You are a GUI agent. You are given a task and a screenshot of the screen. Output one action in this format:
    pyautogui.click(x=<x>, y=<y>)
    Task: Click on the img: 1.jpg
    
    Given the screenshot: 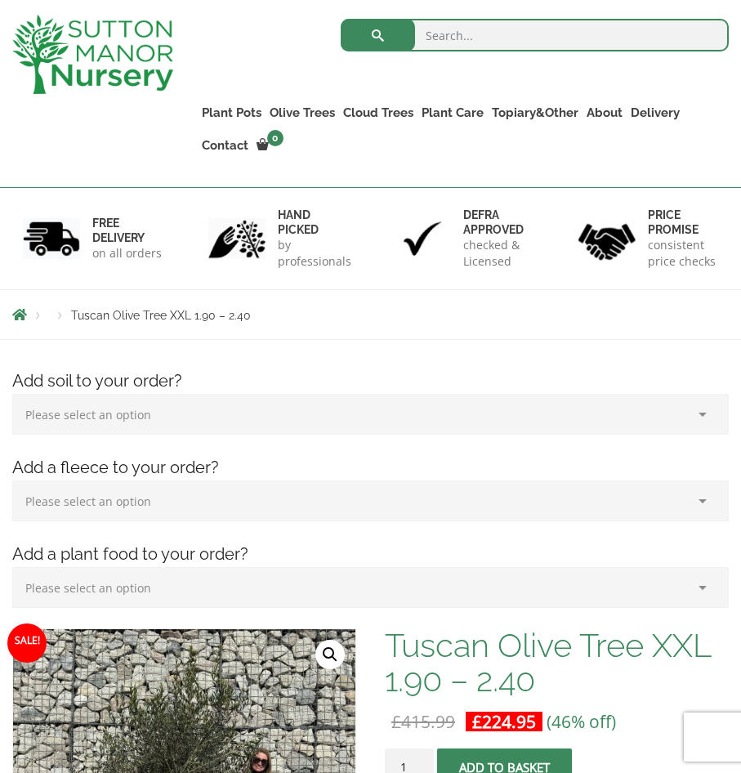 What is the action you would take?
    pyautogui.click(x=51, y=239)
    